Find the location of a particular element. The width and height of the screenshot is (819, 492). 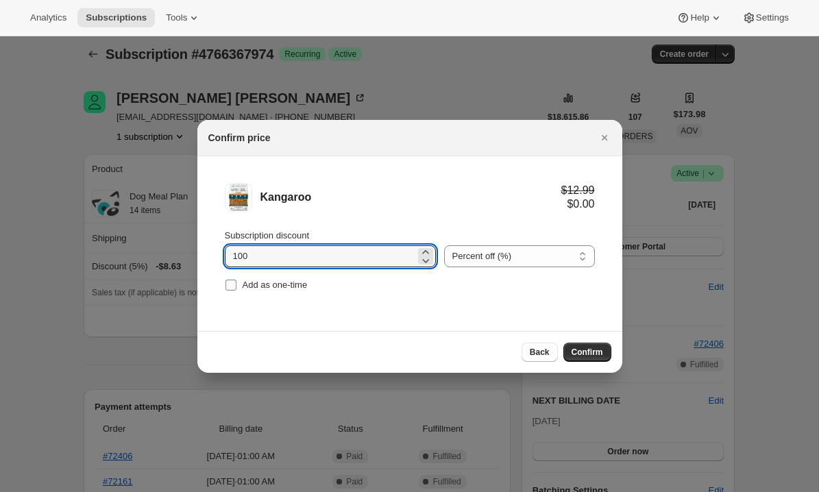

button: Confirm is located at coordinates (587, 352).